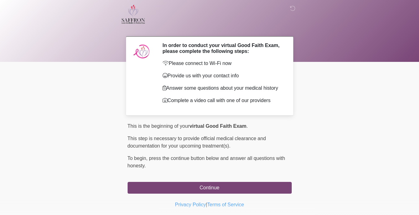  Describe the element at coordinates (191, 205) in the screenshot. I see `a: Privacy Policy` at that location.